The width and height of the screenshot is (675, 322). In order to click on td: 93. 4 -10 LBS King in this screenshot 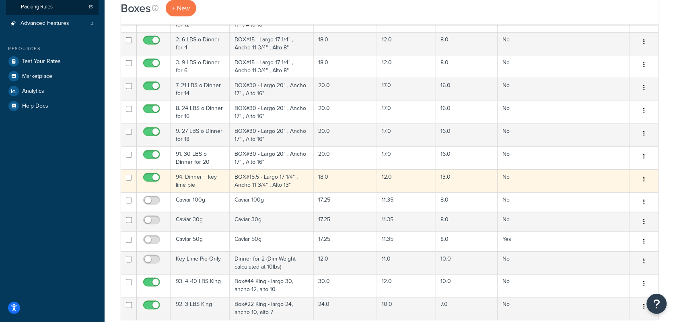, I will do `click(200, 286)`.